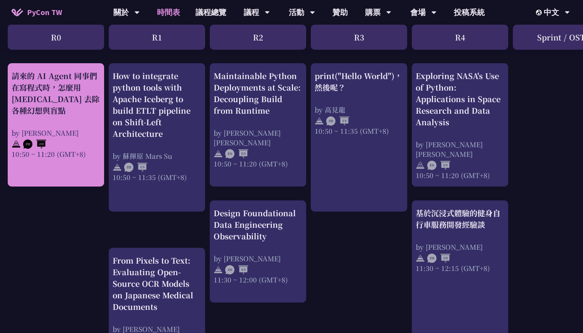 This screenshot has width=583, height=333. I want to click on div: by 高見龍, so click(359, 110).